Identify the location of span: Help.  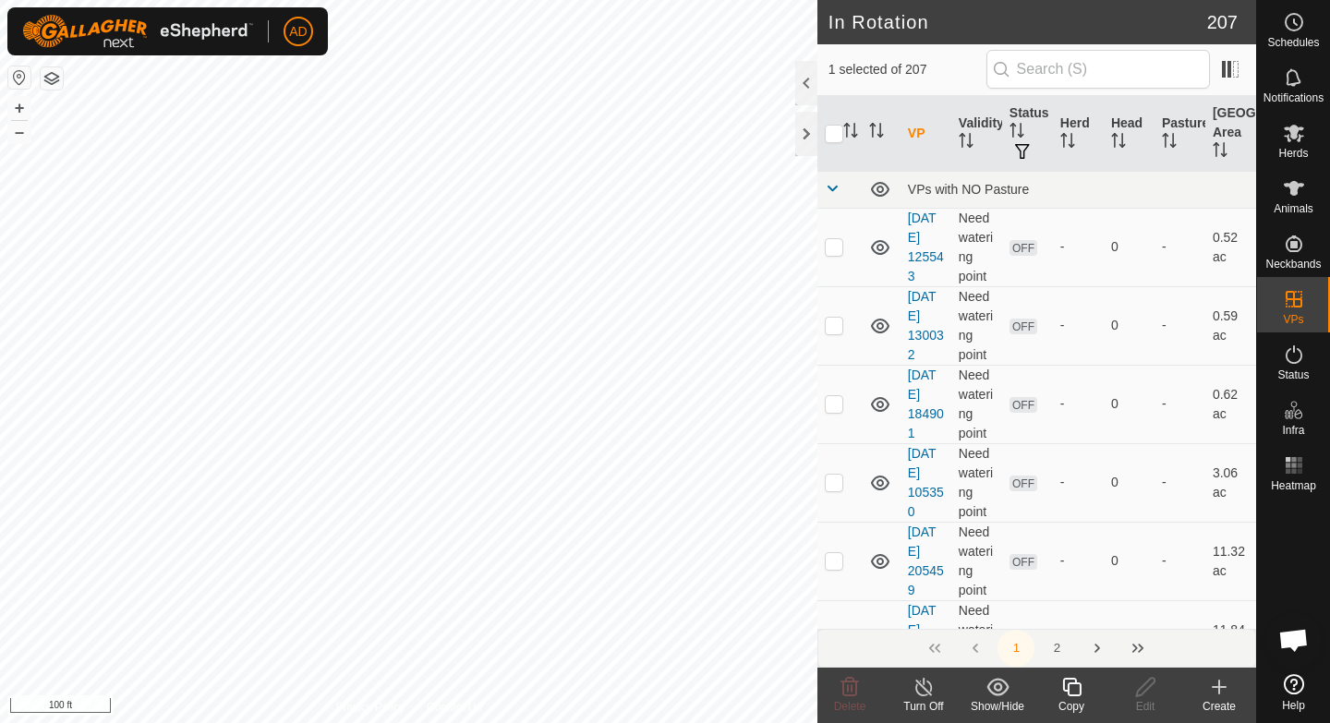
(1293, 705).